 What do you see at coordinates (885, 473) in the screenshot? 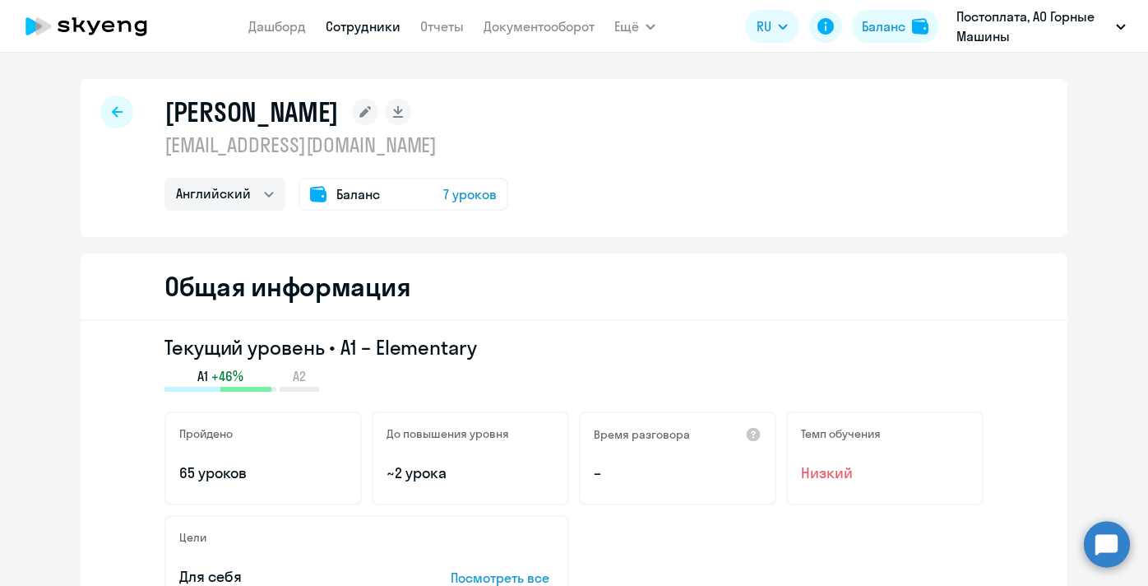
I see `span: Низкий` at bounding box center [885, 473].